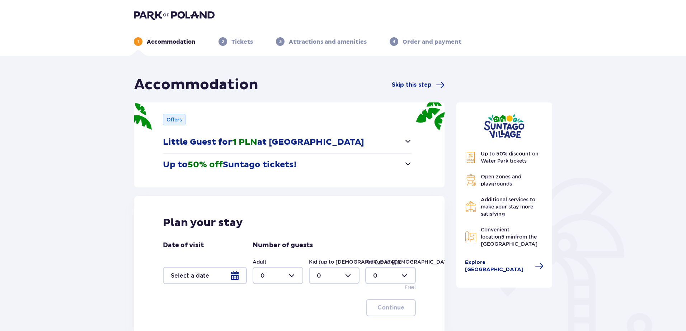 This screenshot has height=331, width=686. Describe the element at coordinates (283, 246) in the screenshot. I see `p: Number of guests` at that location.